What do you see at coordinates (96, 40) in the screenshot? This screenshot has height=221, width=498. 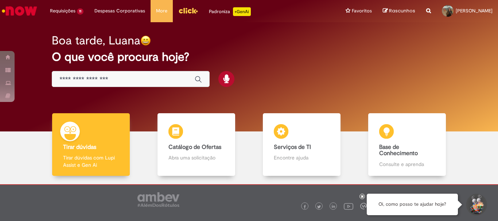 I see `h2: Boa tarde, Luana` at bounding box center [96, 40].